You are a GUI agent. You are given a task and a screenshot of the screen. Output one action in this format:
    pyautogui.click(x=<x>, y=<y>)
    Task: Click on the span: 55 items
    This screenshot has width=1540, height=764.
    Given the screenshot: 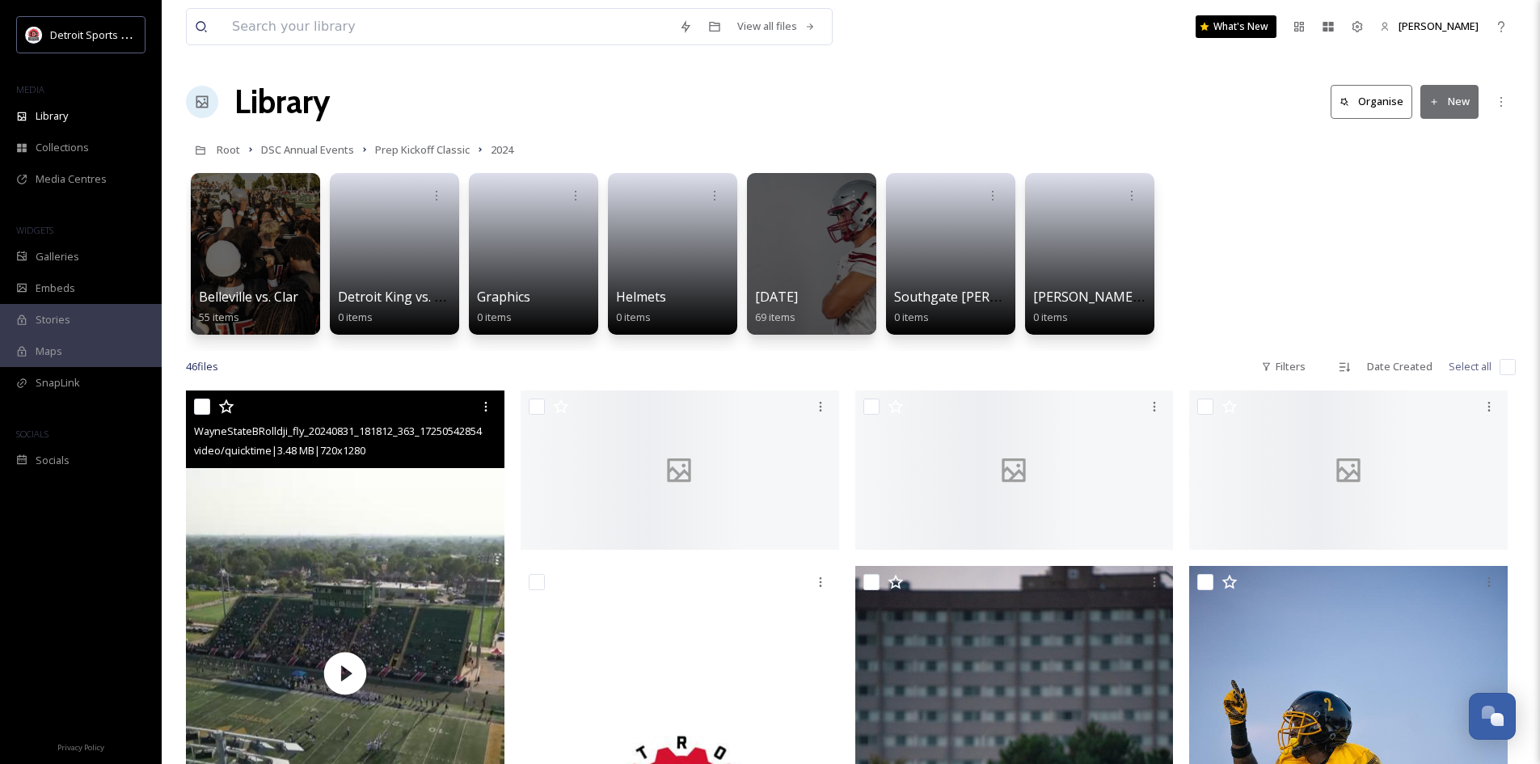 What is the action you would take?
    pyautogui.click(x=219, y=317)
    